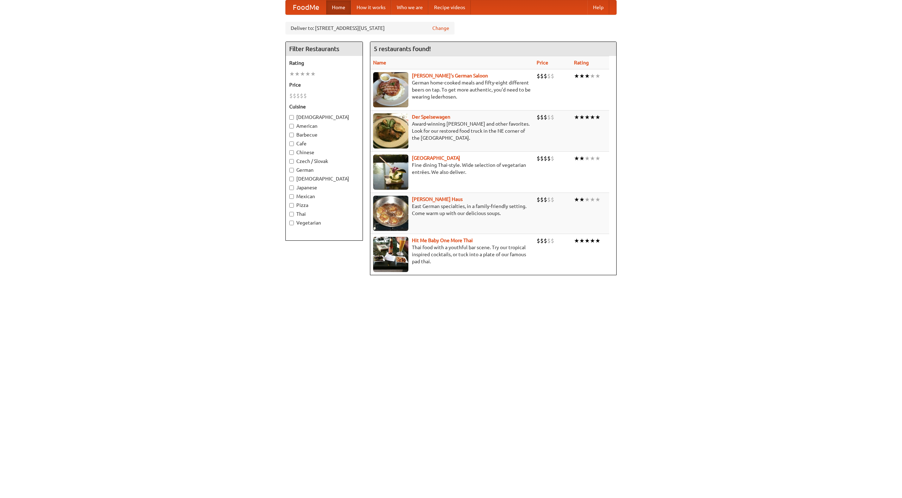 This screenshot has width=902, height=498. Describe the element at coordinates (449, 7) in the screenshot. I see `a: Recipe videos` at that location.